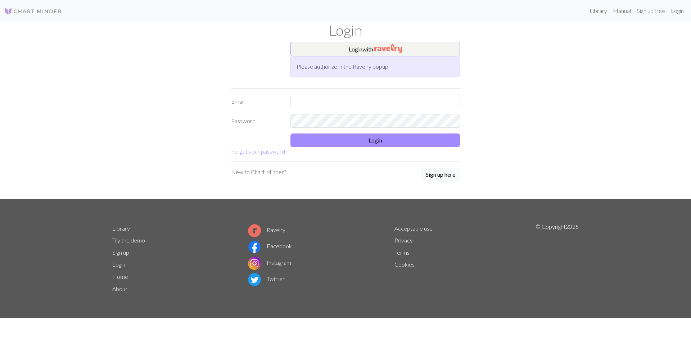  Describe the element at coordinates (346, 30) in the screenshot. I see `h1: Login` at that location.